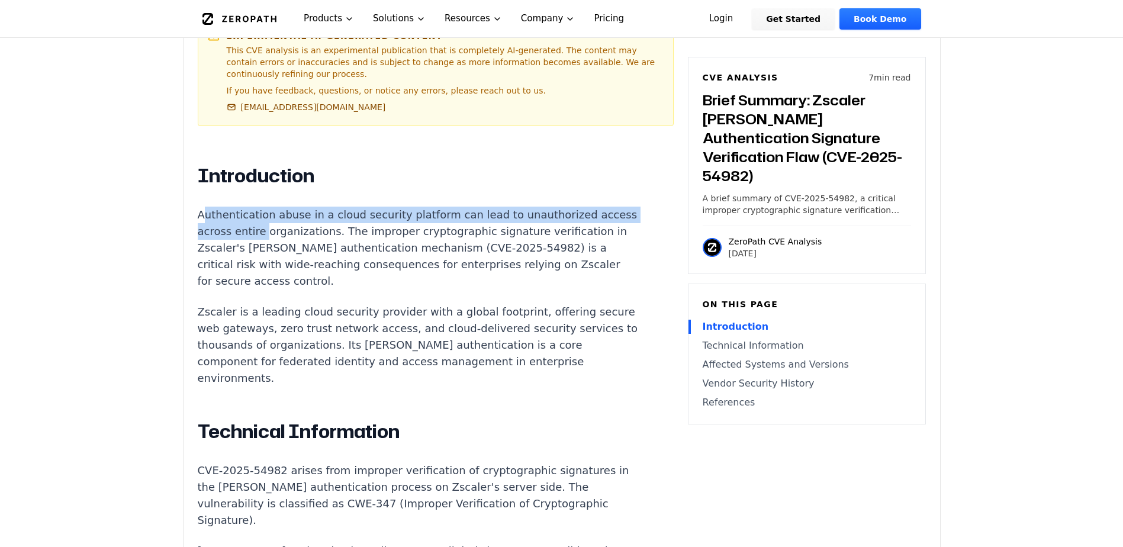  I want to click on p: Authentication abuse in a cloud security platform can lead to unauthorized access across entire o..., so click(418, 248).